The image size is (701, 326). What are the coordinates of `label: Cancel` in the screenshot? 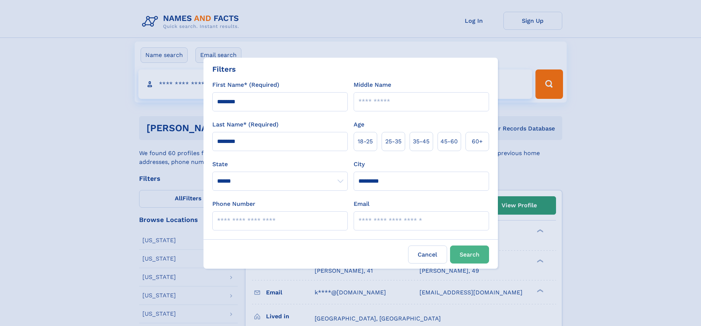 It's located at (427, 255).